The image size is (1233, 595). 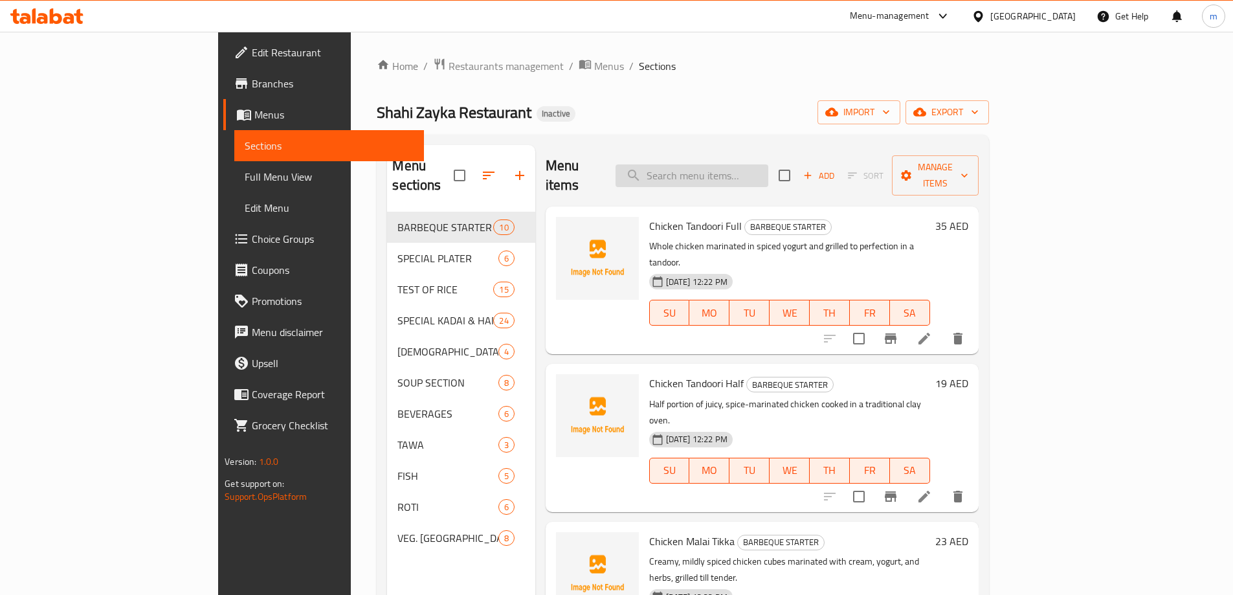 What do you see at coordinates (692, 175) in the screenshot?
I see `input: search` at bounding box center [692, 175].